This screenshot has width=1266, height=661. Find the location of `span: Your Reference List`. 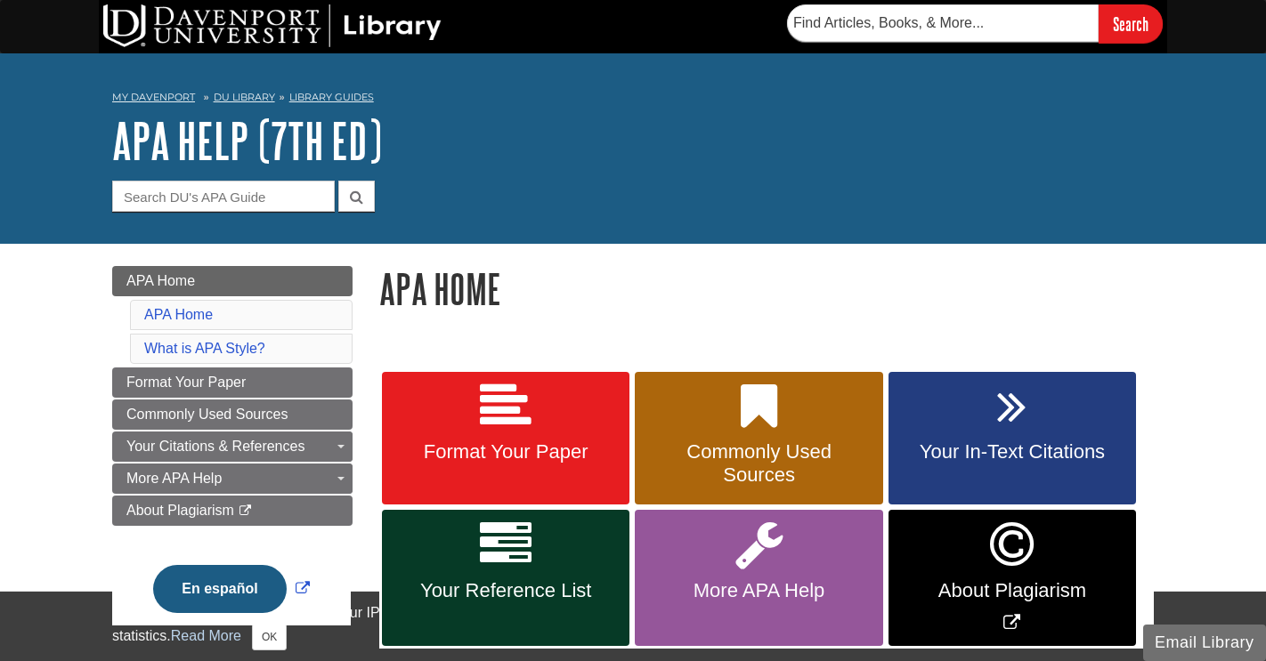

span: Your Reference List is located at coordinates (506, 591).